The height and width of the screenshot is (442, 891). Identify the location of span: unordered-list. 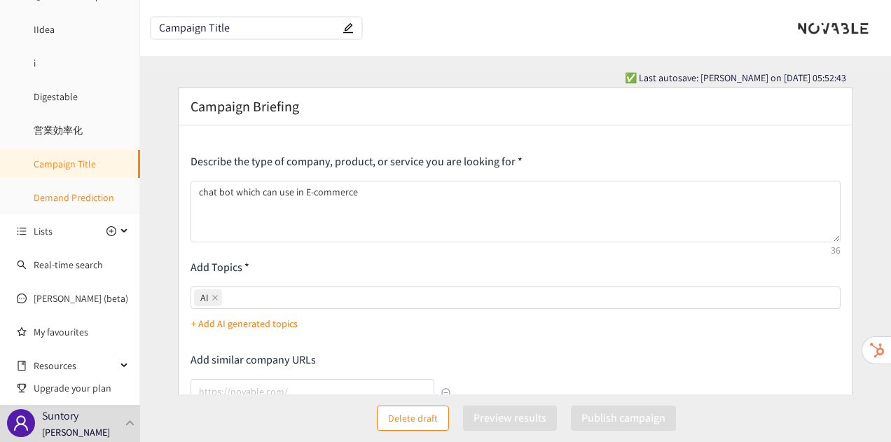
(22, 231).